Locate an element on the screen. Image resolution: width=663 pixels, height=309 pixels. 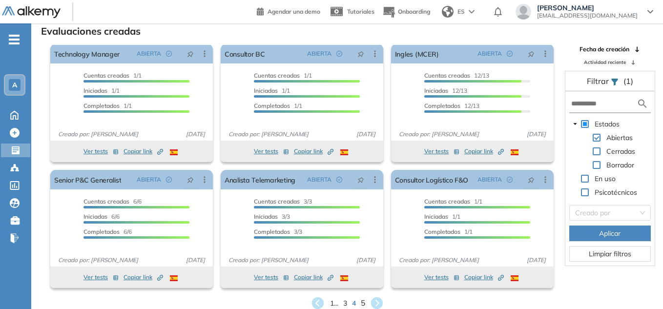
span: Limpiar filtros is located at coordinates (610, 254).